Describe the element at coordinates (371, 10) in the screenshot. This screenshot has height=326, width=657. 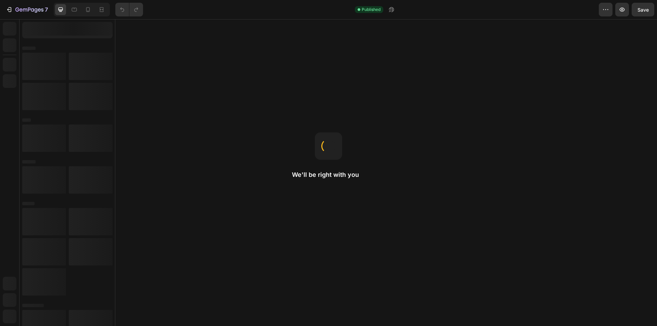
I see `span: Published` at that location.